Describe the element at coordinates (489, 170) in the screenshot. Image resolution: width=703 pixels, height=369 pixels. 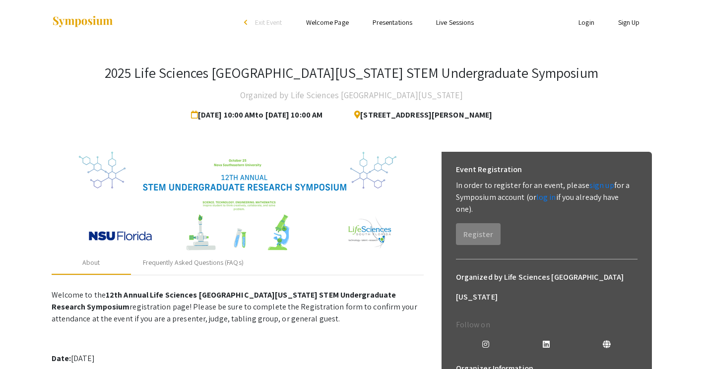
I see `h6: Event Registration` at that location.